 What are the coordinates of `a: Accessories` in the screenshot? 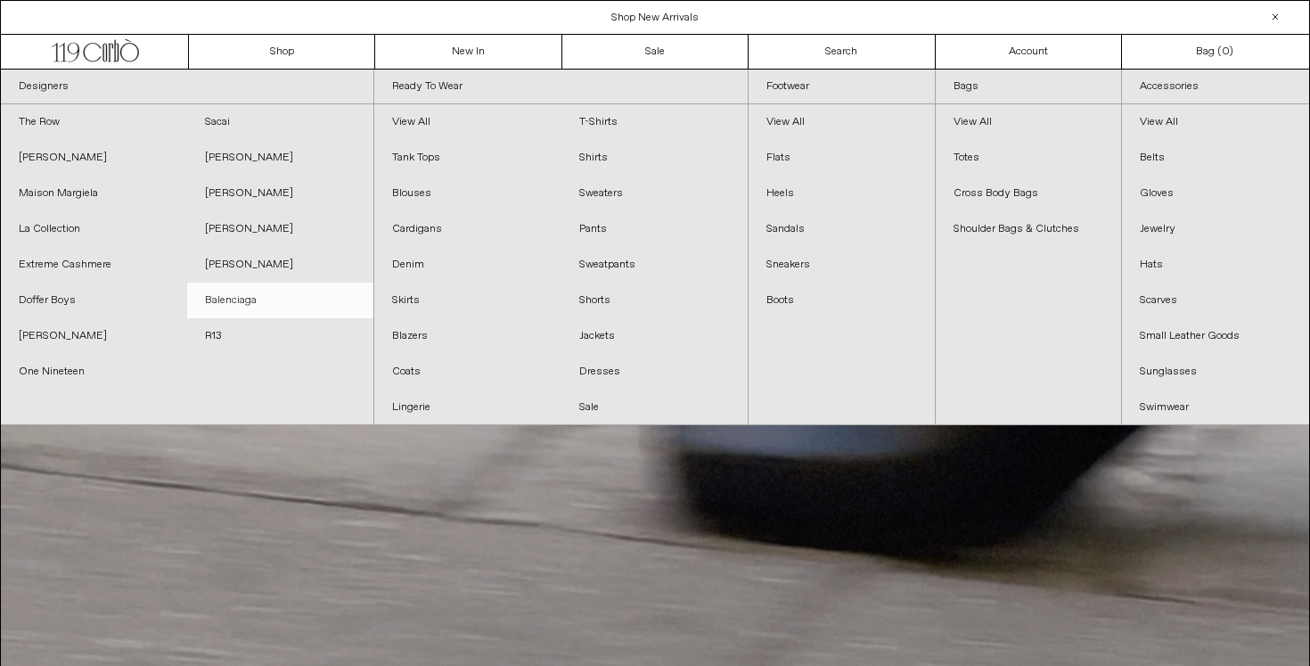 It's located at (1215, 86).